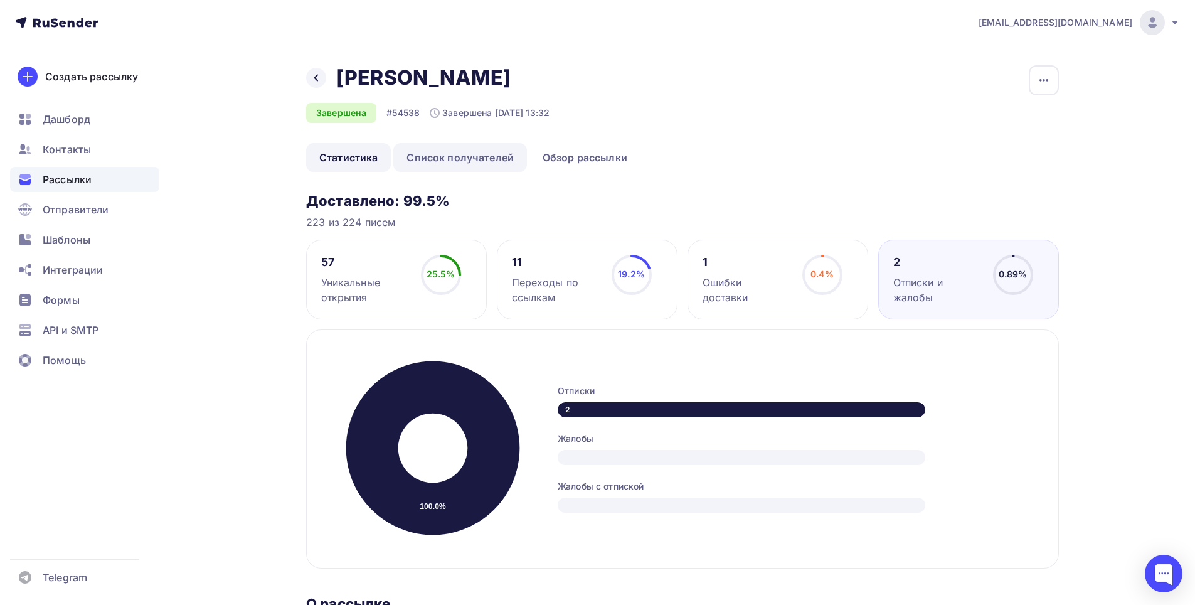 Image resolution: width=1195 pixels, height=605 pixels. What do you see at coordinates (365, 290) in the screenshot?
I see `div: Уникальные открытия` at bounding box center [365, 290].